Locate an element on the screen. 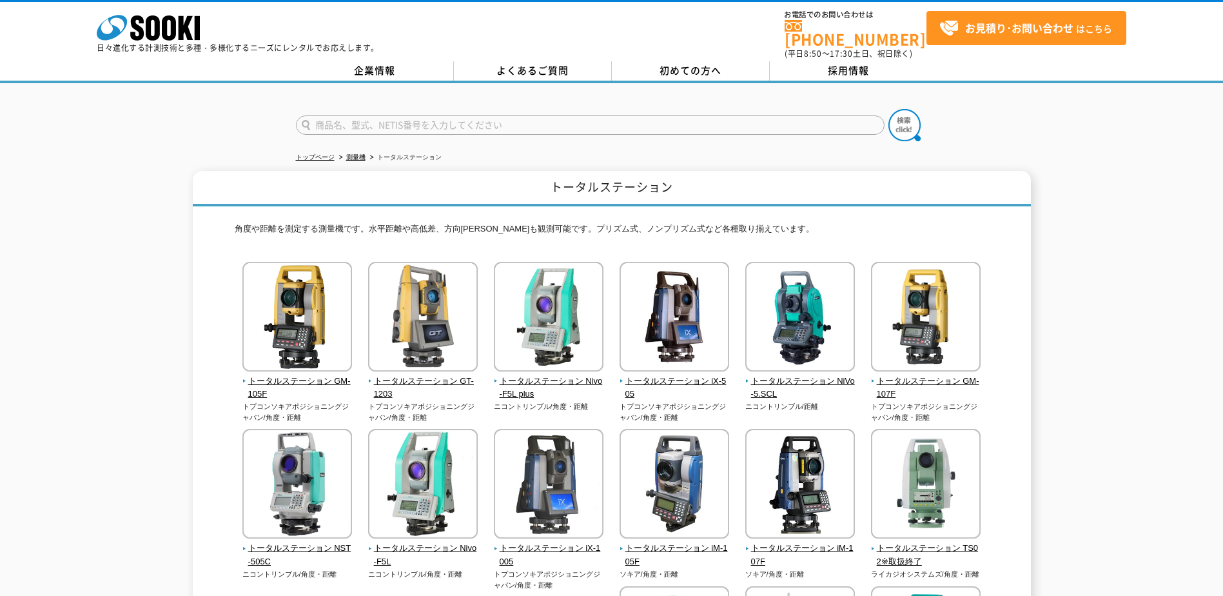 The image size is (1223, 596). span: (平日 ～ 土日、祝日除く) is located at coordinates (849, 54).